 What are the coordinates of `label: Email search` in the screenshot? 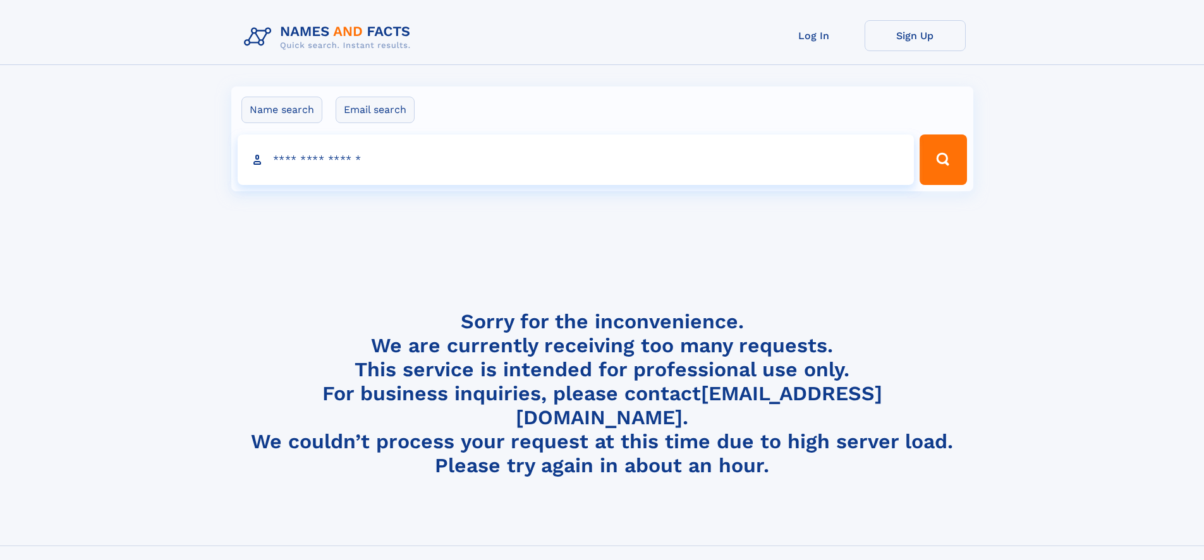 It's located at (375, 110).